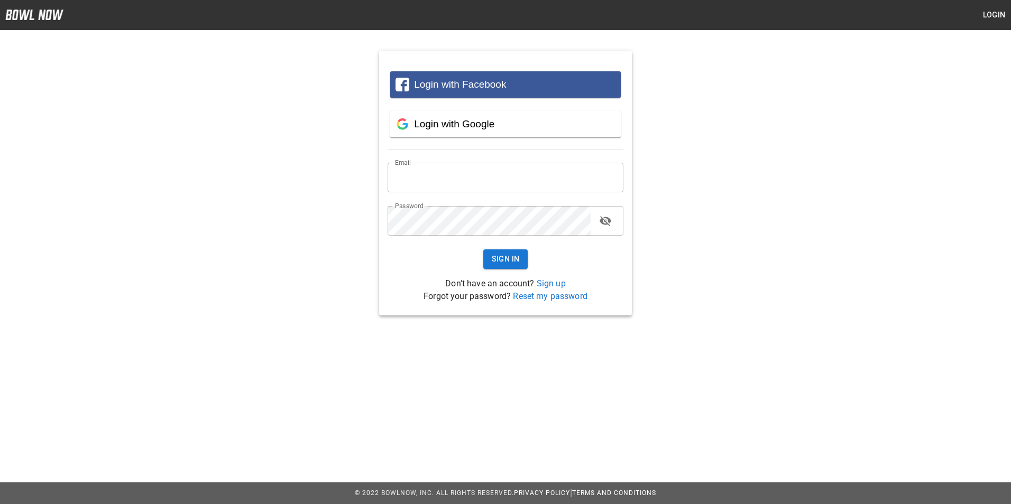 Image resolution: width=1011 pixels, height=504 pixels. What do you see at coordinates (505, 259) in the screenshot?
I see `button: Sign In` at bounding box center [505, 259].